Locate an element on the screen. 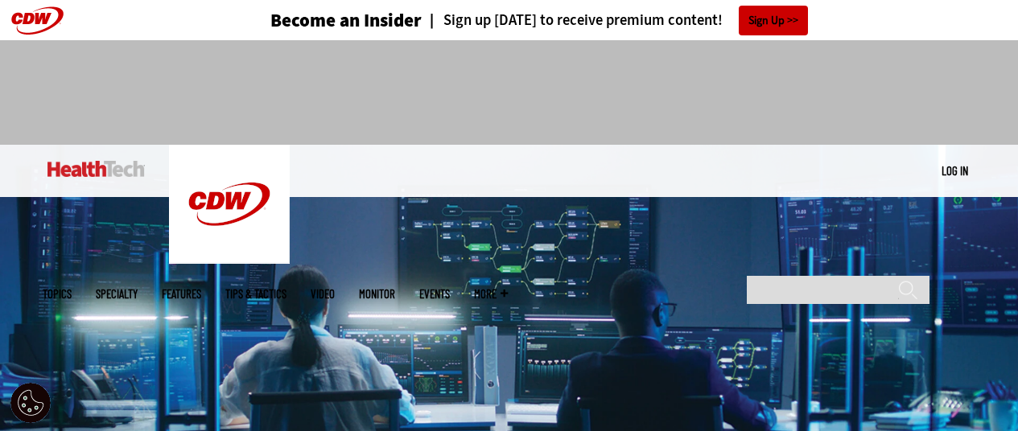 Image resolution: width=1018 pixels, height=431 pixels. a: Features is located at coordinates (181, 294).